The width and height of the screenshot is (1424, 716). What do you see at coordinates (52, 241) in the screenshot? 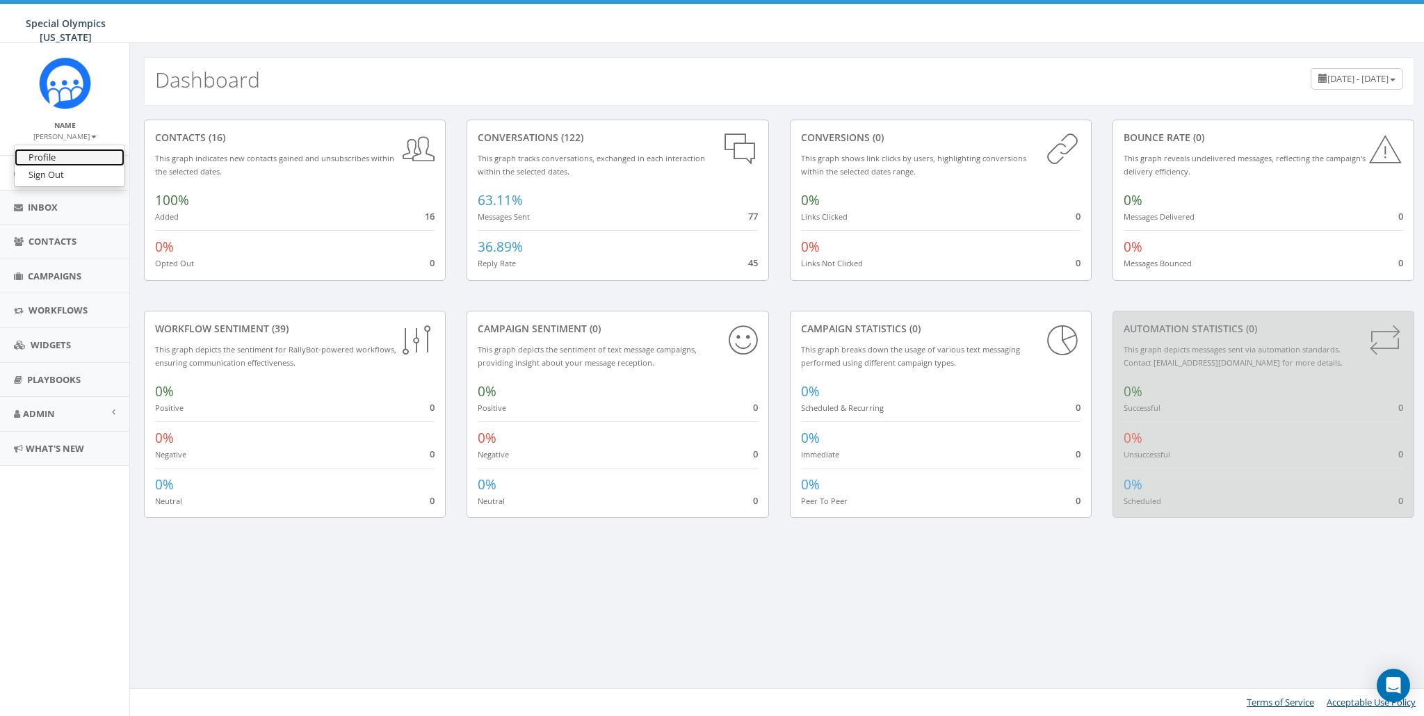
I see `span: Contacts` at bounding box center [52, 241].